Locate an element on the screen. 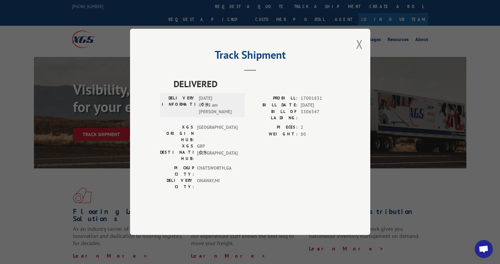 Image resolution: width=500 pixels, height=264 pixels. label: XGS ORIGIN HUB: is located at coordinates (177, 134).